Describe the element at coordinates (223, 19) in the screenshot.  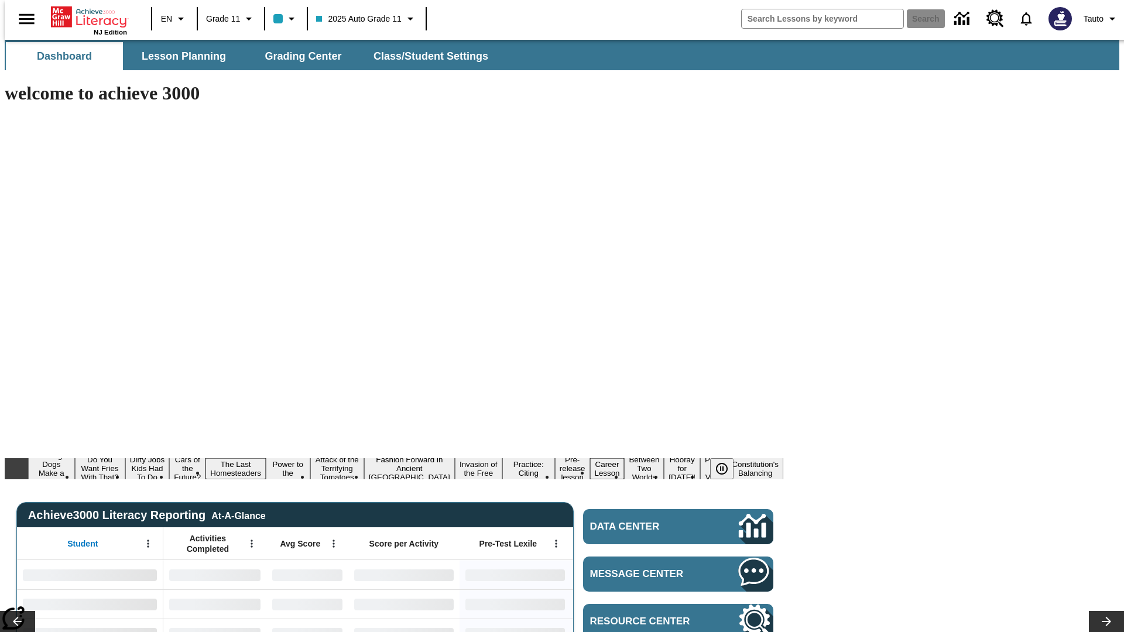
I see `span: Grade 11` at that location.